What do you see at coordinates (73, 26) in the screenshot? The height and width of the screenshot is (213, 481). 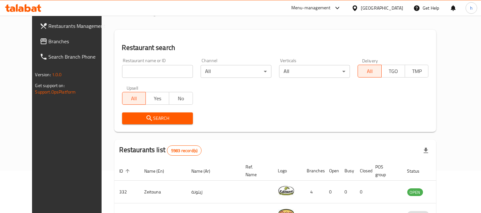 I see `a: Restaurants Management` at bounding box center [73, 26].